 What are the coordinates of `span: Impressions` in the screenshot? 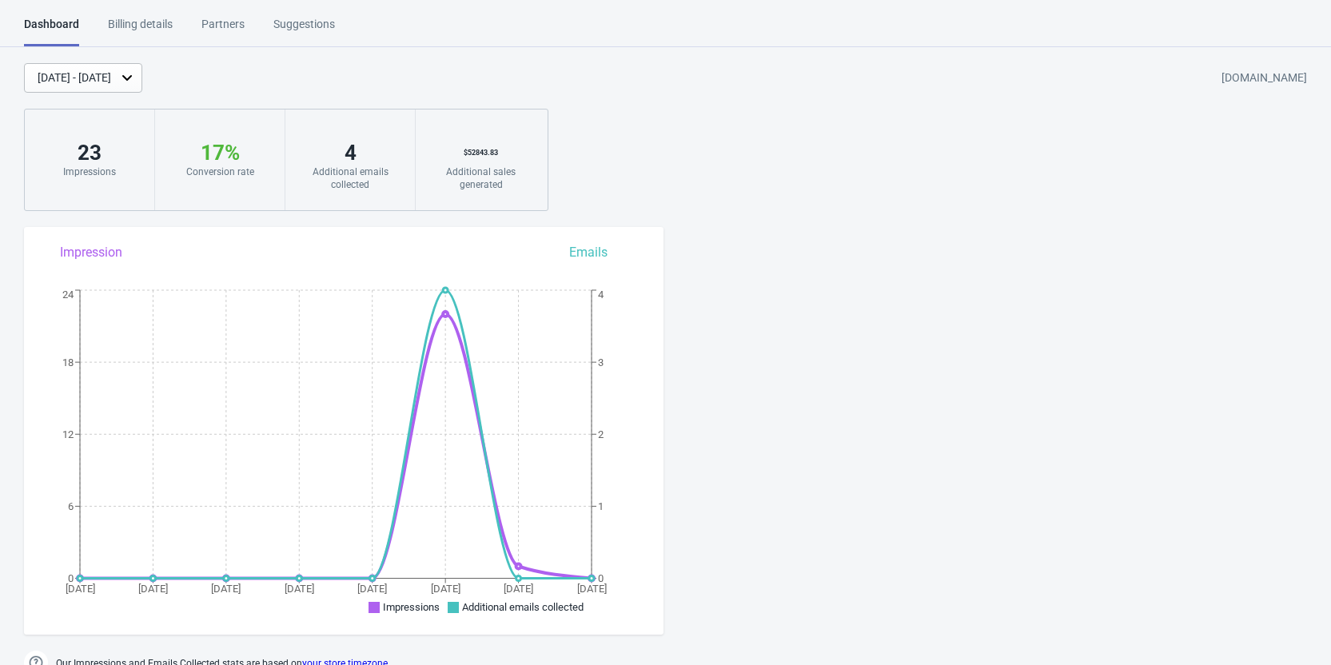 It's located at (411, 607).